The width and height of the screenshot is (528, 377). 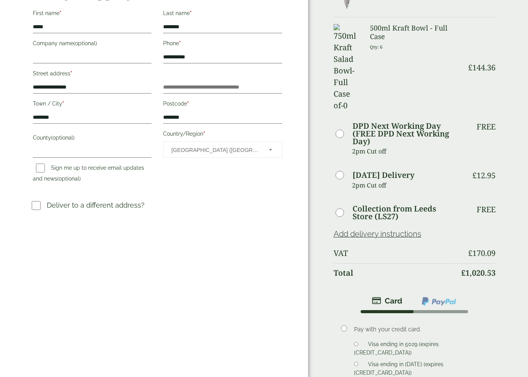 What do you see at coordinates (347, 68) in the screenshot?
I see `img: 750ml Kraft Salad Bowl-Full Case of-0` at bounding box center [347, 68].